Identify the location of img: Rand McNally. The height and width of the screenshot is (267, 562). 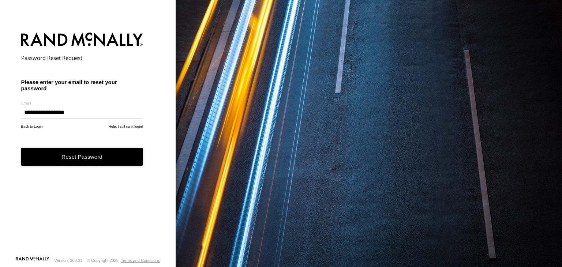
(82, 40).